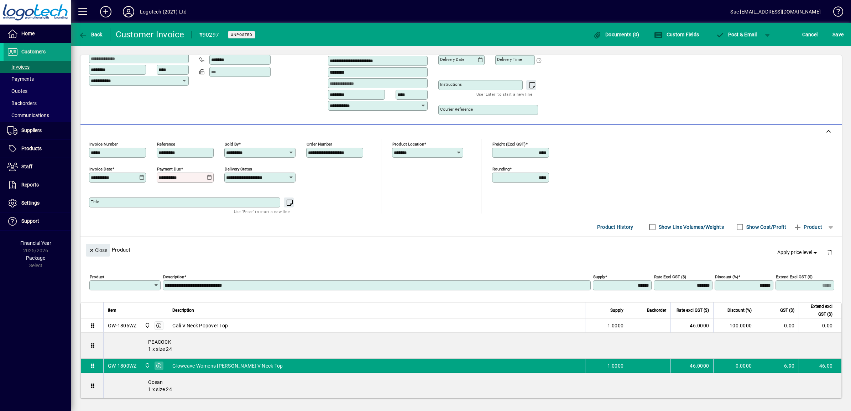 Image resolution: width=851 pixels, height=411 pixels. I want to click on button: Product, so click(807, 227).